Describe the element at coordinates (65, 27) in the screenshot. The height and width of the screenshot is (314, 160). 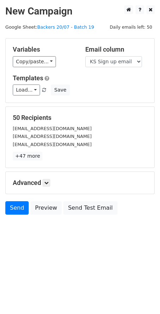
I see `a: Backers 20/07 - Batch 19` at that location.